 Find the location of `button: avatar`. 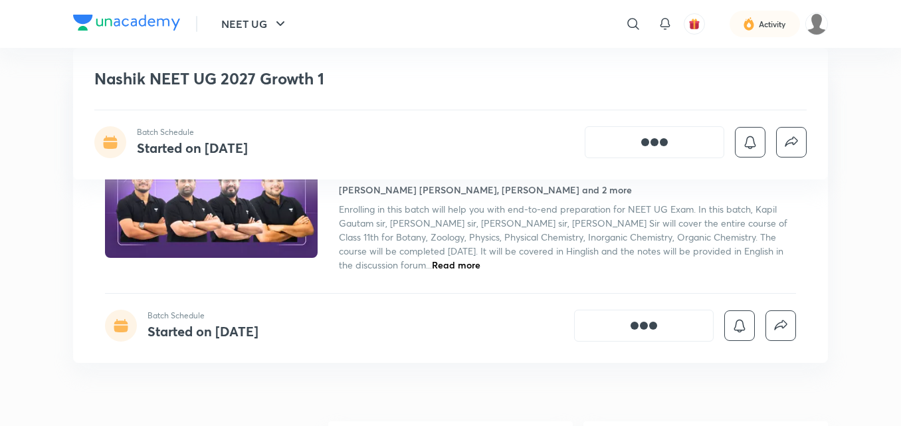

button: avatar is located at coordinates (695, 24).